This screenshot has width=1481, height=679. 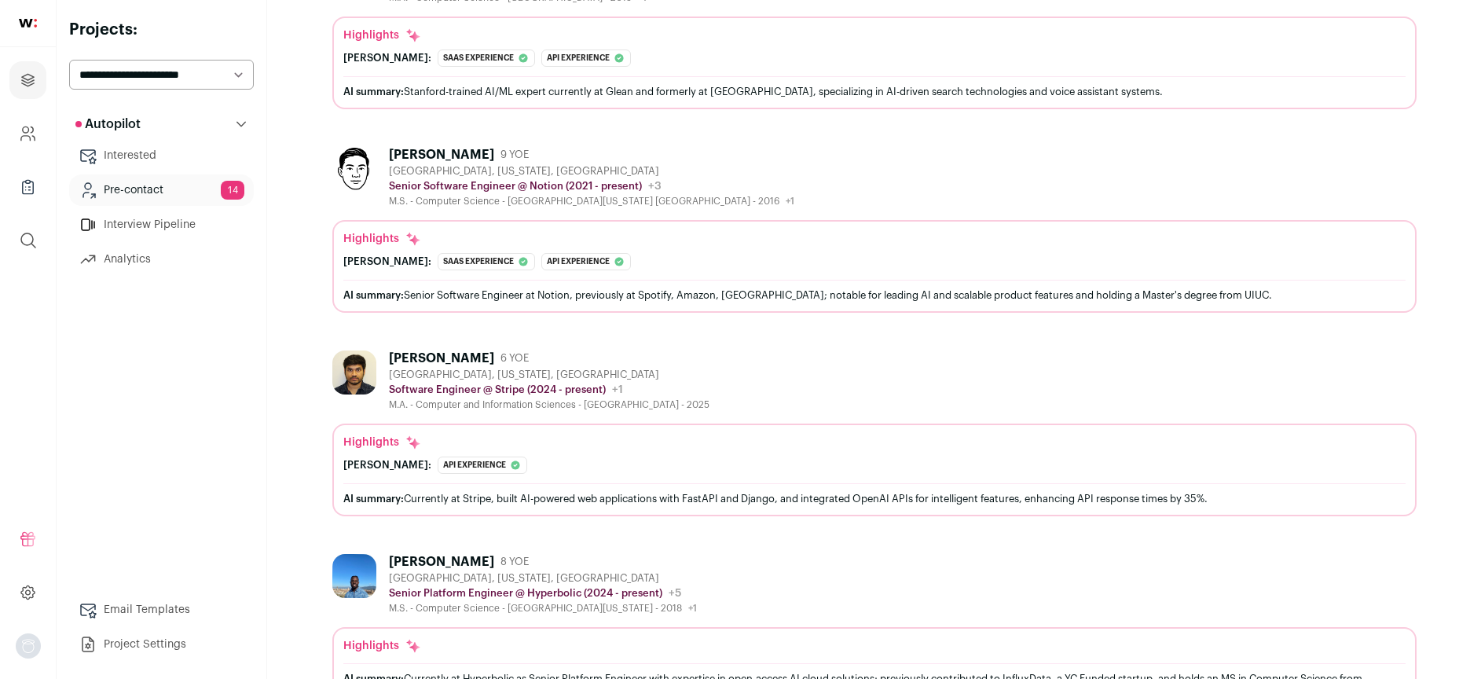 I want to click on img: 366470d83265d69f368aafea28622d46a968c9089933304b49d28f06ca188a99.jpg, so click(x=354, y=372).